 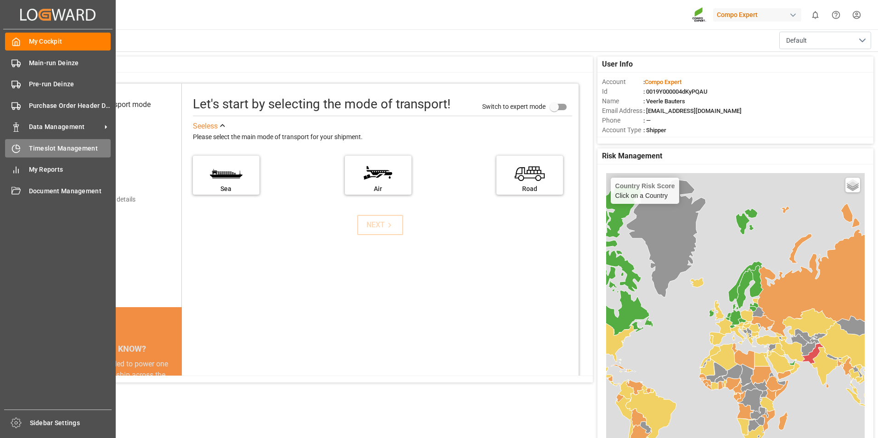 I want to click on div: Please select the main mode of transport for your shipment., so click(x=382, y=137).